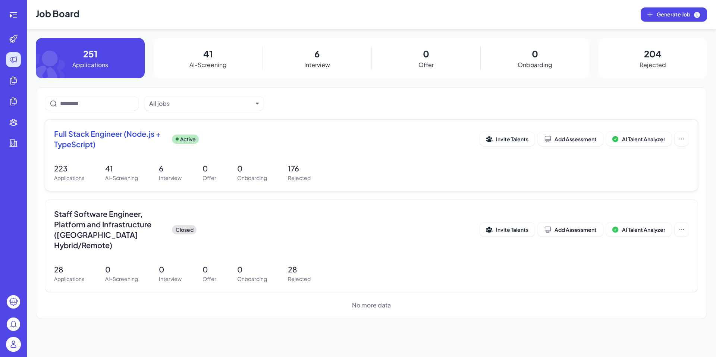  What do you see at coordinates (201, 104) in the screenshot?
I see `button: All jobs` at bounding box center [201, 104].